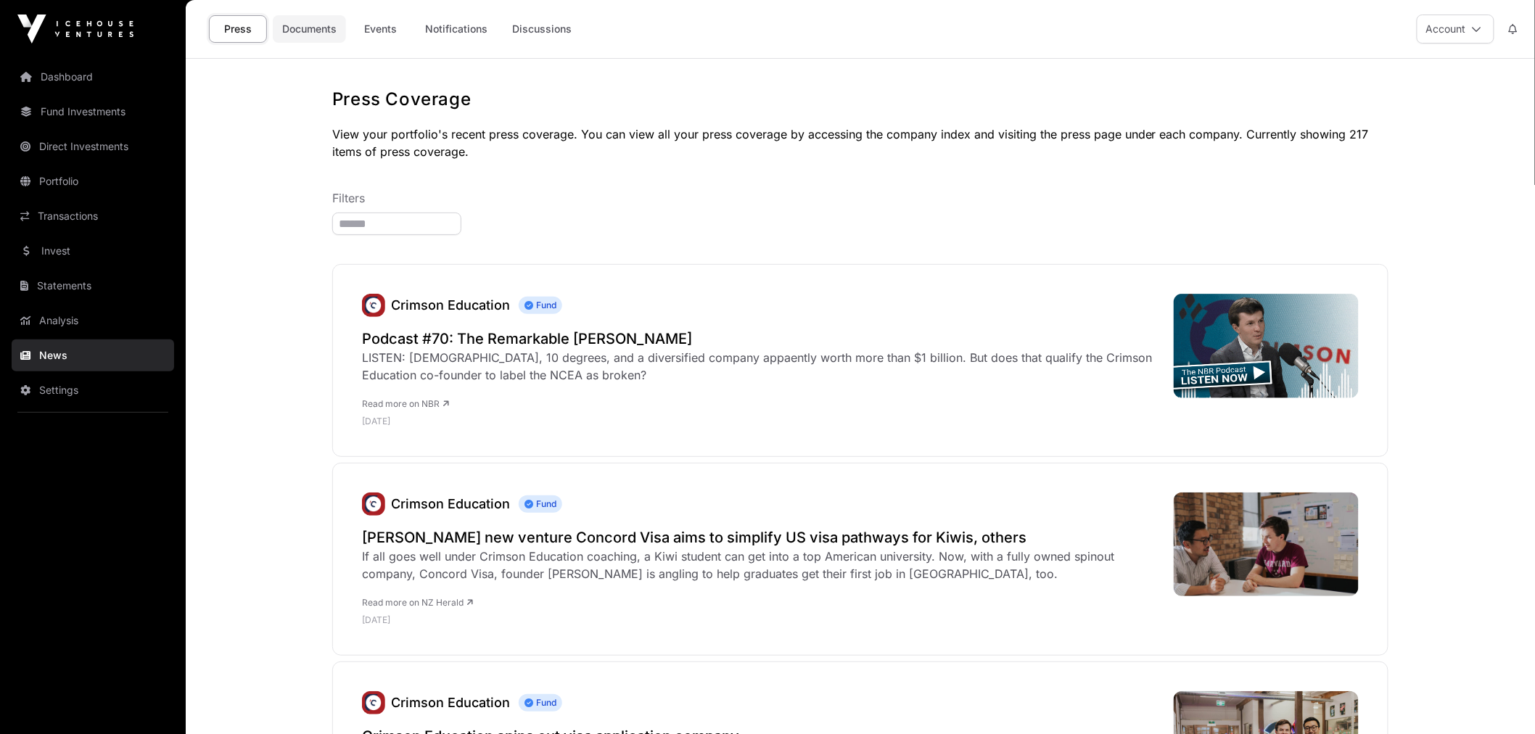 The image size is (1535, 734). Describe the element at coordinates (860, 143) in the screenshot. I see `p: View your portfolio's recent press coverage. You can view all your press coverage by accessing th...` at that location.